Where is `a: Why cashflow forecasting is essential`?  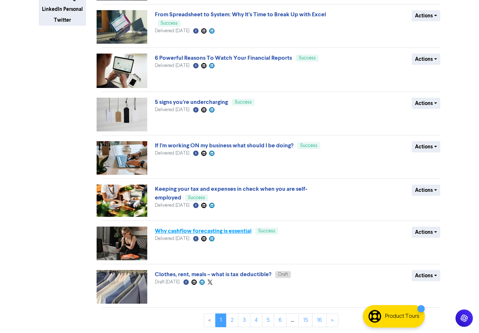
a: Why cashflow forecasting is essential is located at coordinates (203, 231).